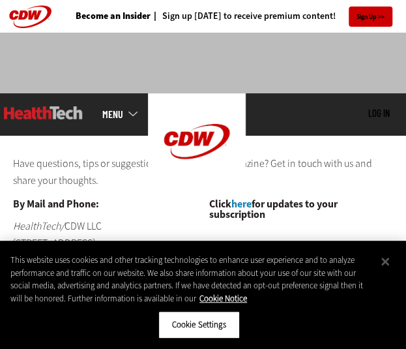 The image size is (406, 349). I want to click on a: Become an Insider, so click(113, 16).